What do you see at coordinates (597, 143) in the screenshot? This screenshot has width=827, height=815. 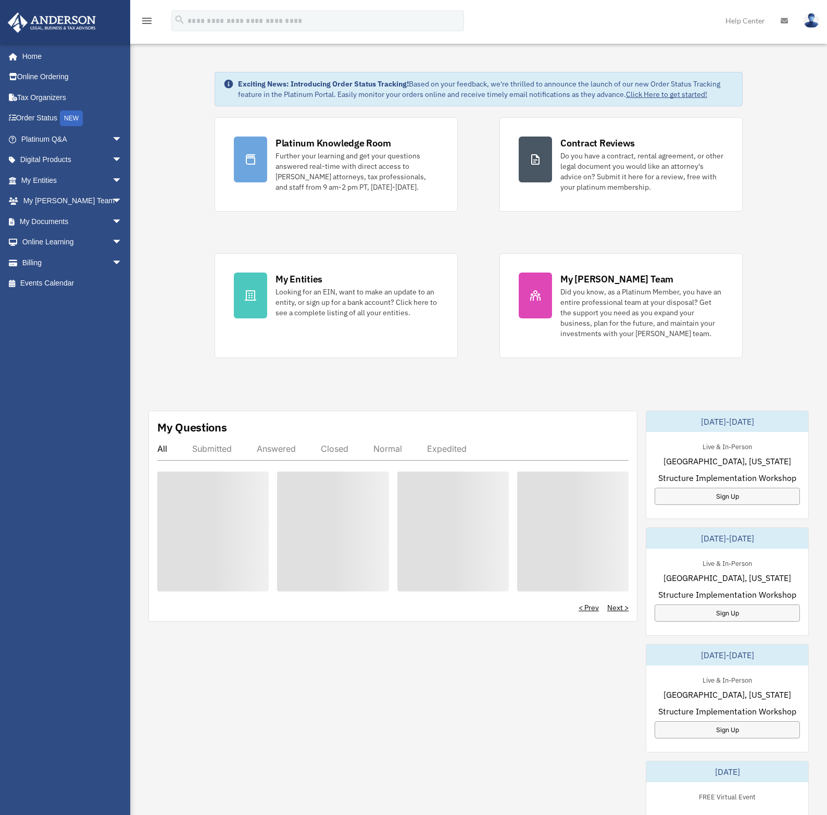 I see `div: Contract Reviews` at bounding box center [597, 143].